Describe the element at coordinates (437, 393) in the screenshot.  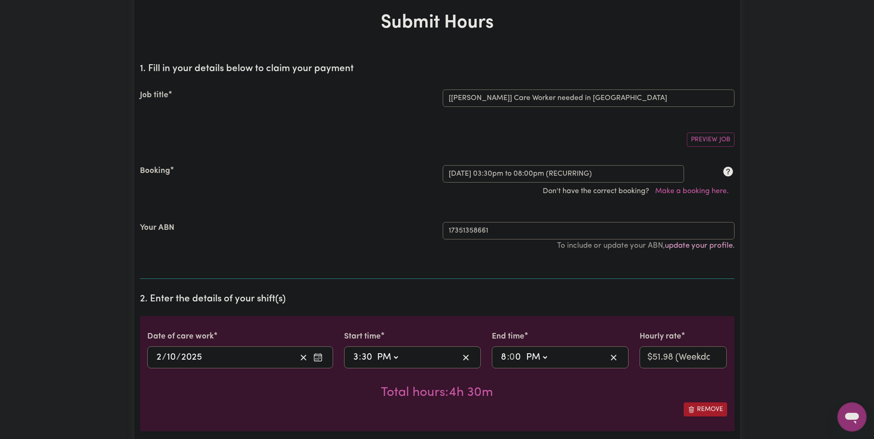
I see `span: Total hours worked: 4 hours 30 minutes` at that location.